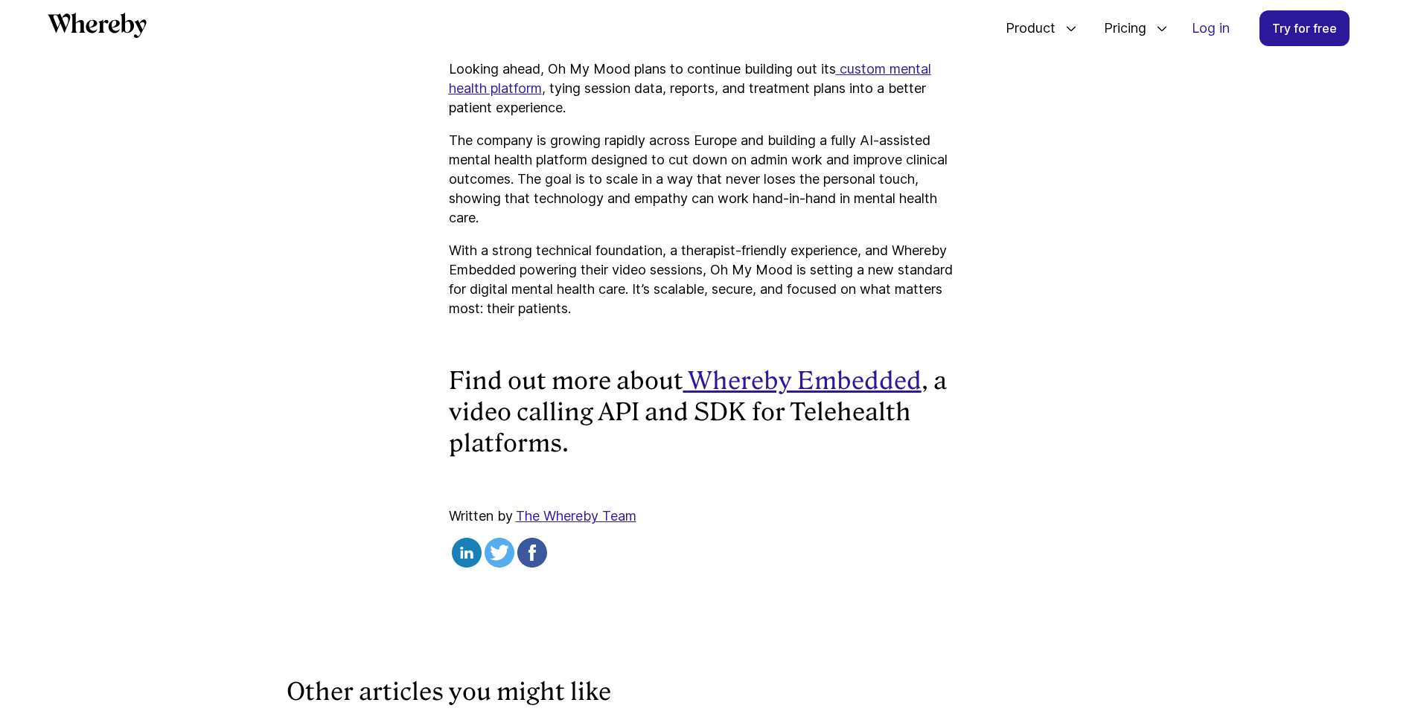 This screenshot has height=720, width=1418. Describe the element at coordinates (697, 412) in the screenshot. I see `strong: , a video calling API and SDK for Telehealth platforms.` at that location.